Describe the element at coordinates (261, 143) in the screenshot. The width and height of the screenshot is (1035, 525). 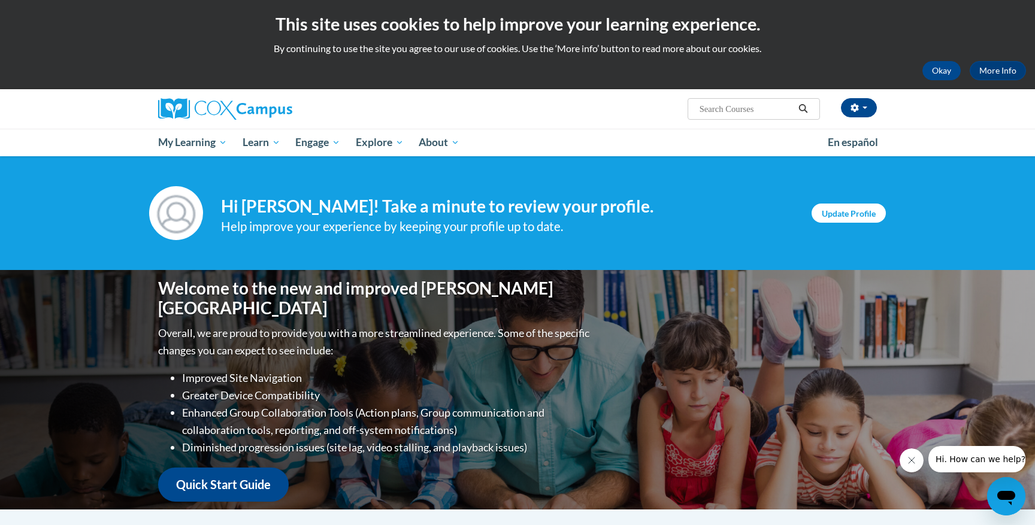
I see `span: Learn` at that location.